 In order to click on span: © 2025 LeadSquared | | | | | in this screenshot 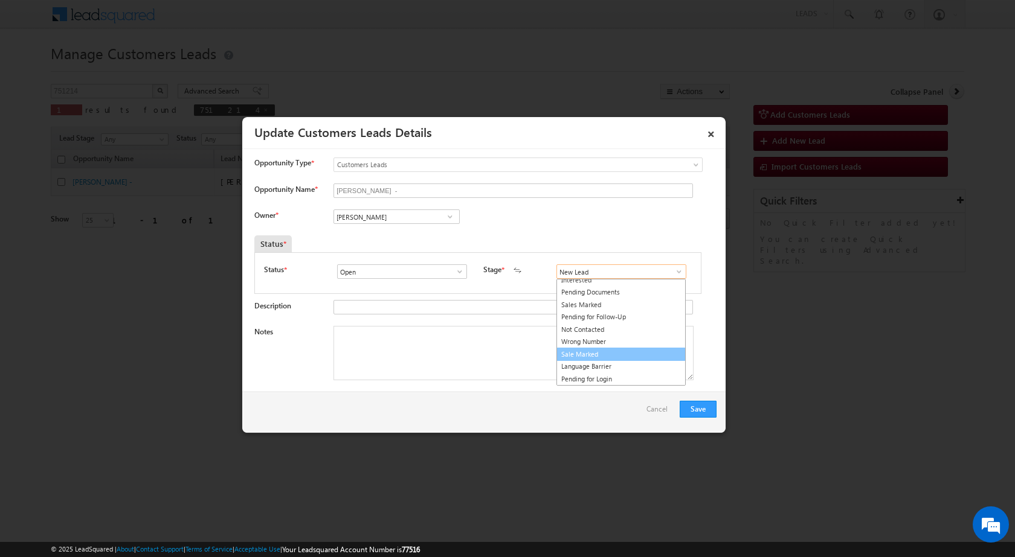, I will do `click(235, 550)`.